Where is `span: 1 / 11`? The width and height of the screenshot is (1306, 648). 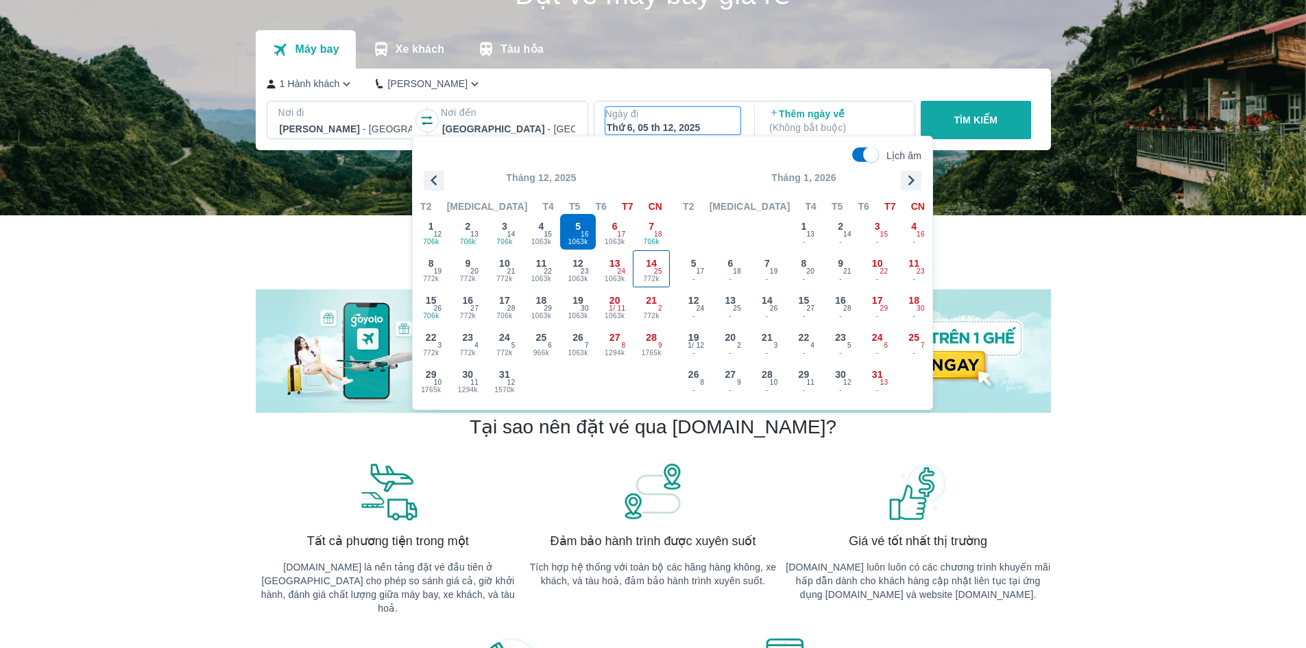 span: 1 / 11 is located at coordinates (617, 308).